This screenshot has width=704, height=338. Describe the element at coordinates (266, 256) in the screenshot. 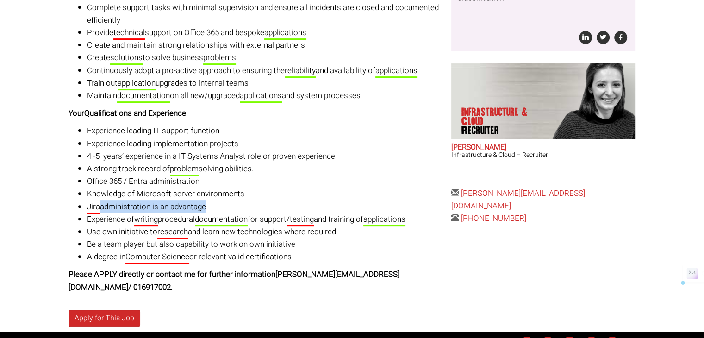

I see `li: A degree in or relevant valid certifications` at that location.